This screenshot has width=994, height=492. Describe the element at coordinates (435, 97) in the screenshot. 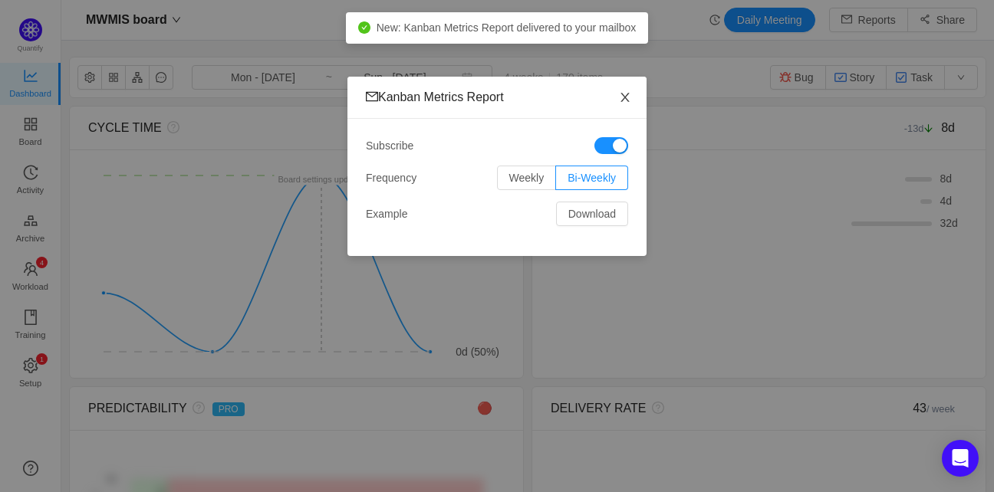

I see `span: Kanban Metrics Report` at that location.